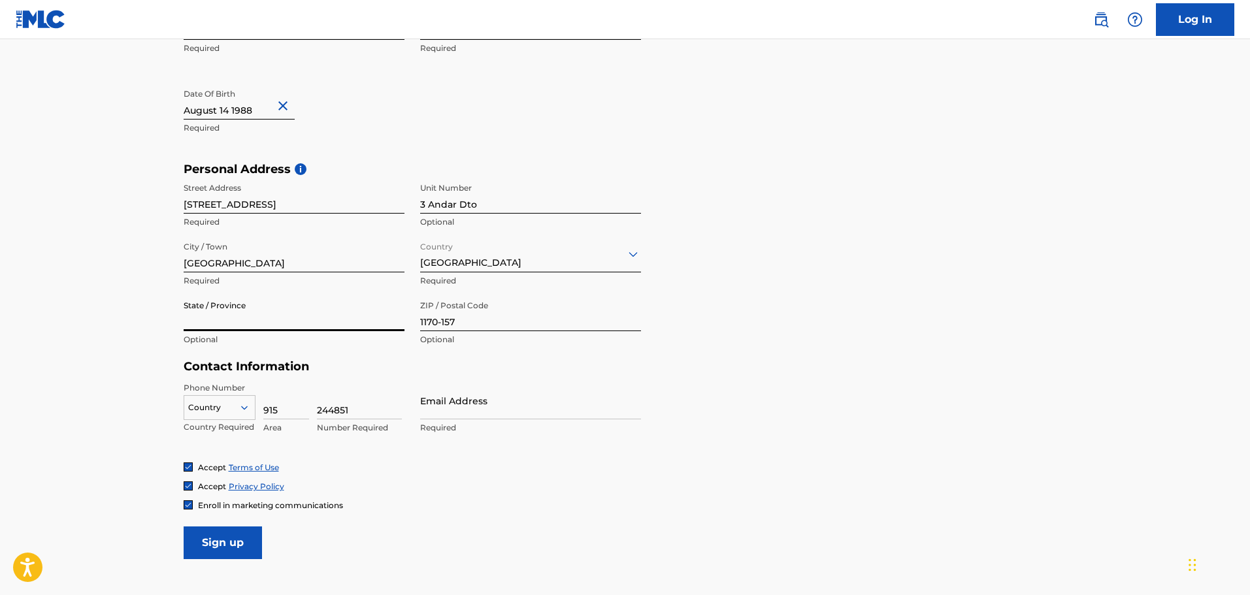  Describe the element at coordinates (1135, 20) in the screenshot. I see `div: Help` at that location.